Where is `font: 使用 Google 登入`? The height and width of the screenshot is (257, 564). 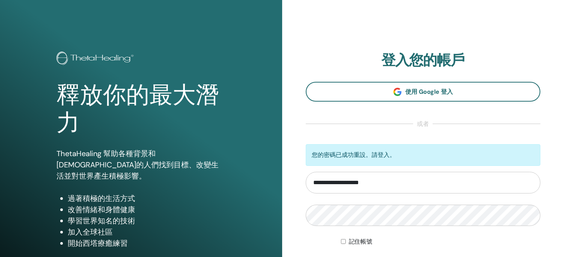
font: 使用 Google 登入 is located at coordinates (429, 92).